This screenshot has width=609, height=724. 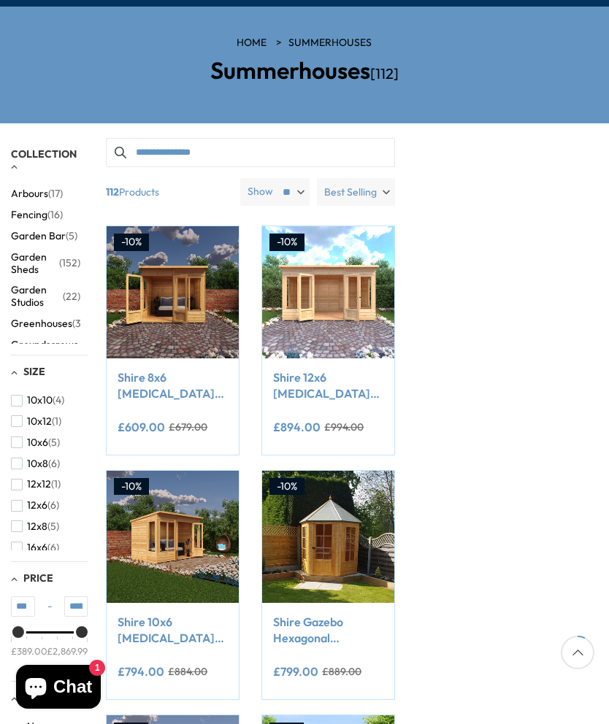 What do you see at coordinates (141, 427) in the screenshot?
I see `ins: £609.00` at bounding box center [141, 427].